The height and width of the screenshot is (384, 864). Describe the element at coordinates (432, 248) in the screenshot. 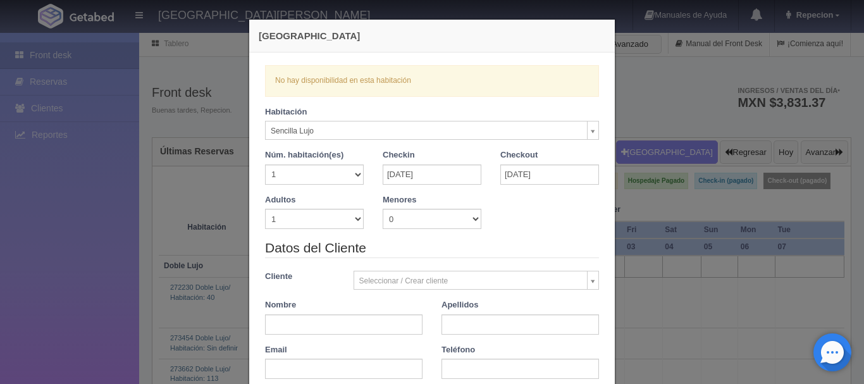

I see `legend: Datos del Cliente` at that location.